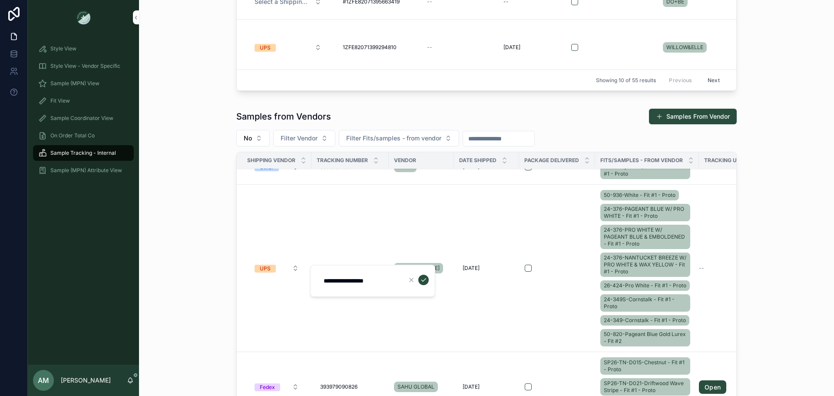 The width and height of the screenshot is (834, 396). What do you see at coordinates (83, 49) in the screenshot?
I see `a: Style View` at bounding box center [83, 49].